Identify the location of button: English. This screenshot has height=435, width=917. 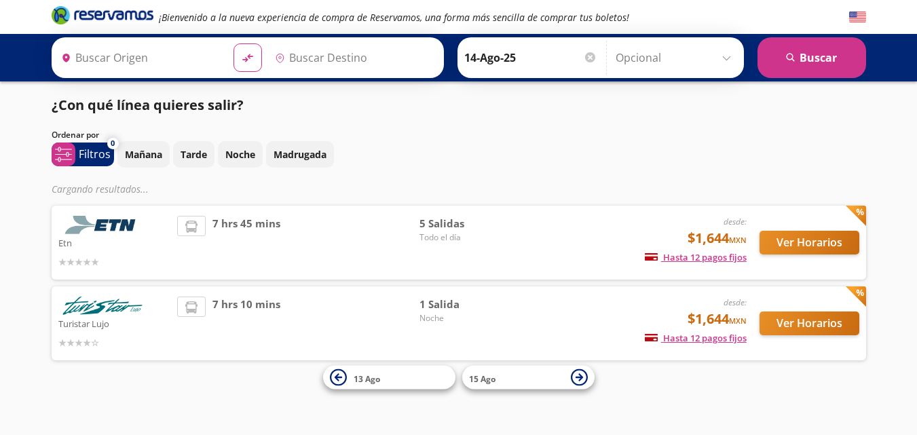
(857, 17).